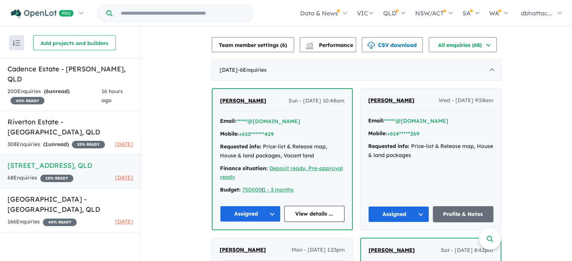 This screenshot has width=572, height=261. What do you see at coordinates (371, 46) in the screenshot?
I see `img: download icon` at bounding box center [371, 46].